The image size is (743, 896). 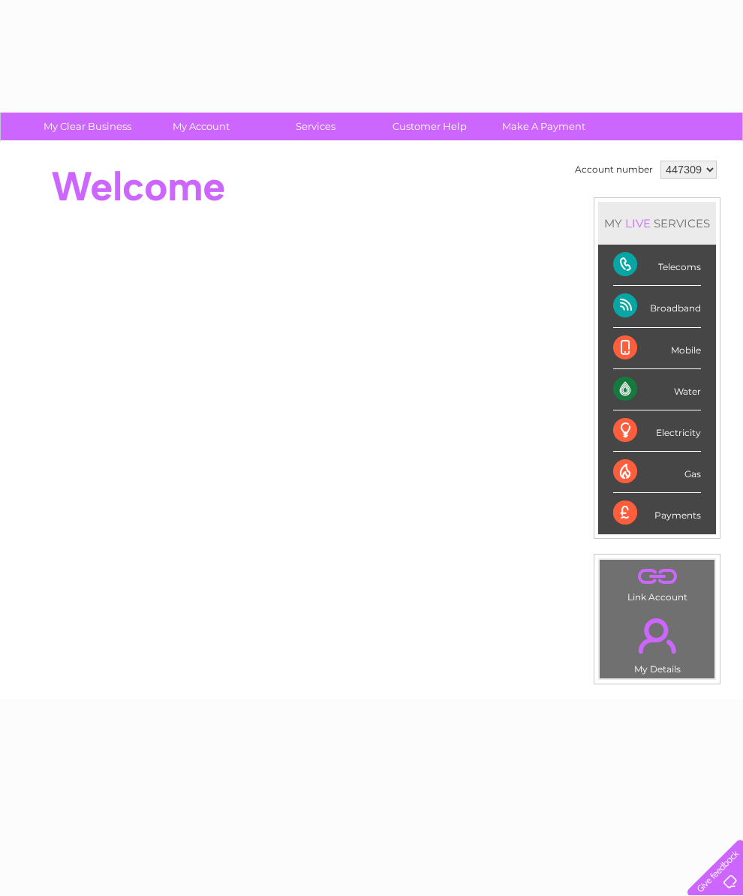 I want to click on div: LIVE, so click(x=638, y=223).